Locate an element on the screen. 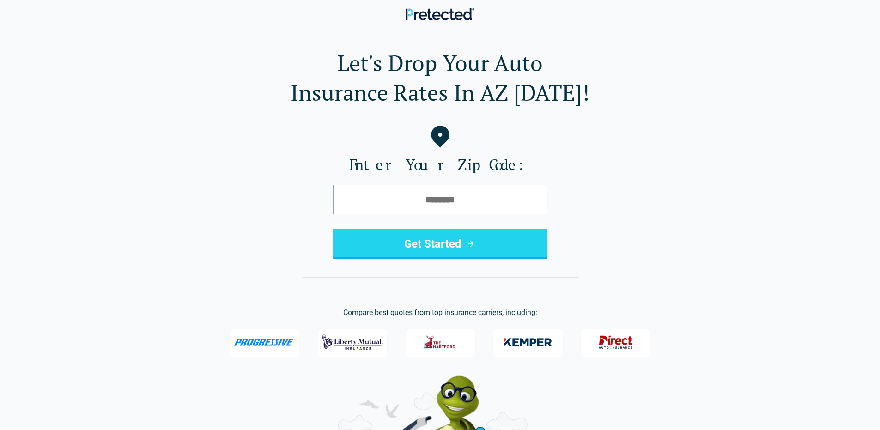 The image size is (880, 430). img: The Hartford is located at coordinates (440, 342).